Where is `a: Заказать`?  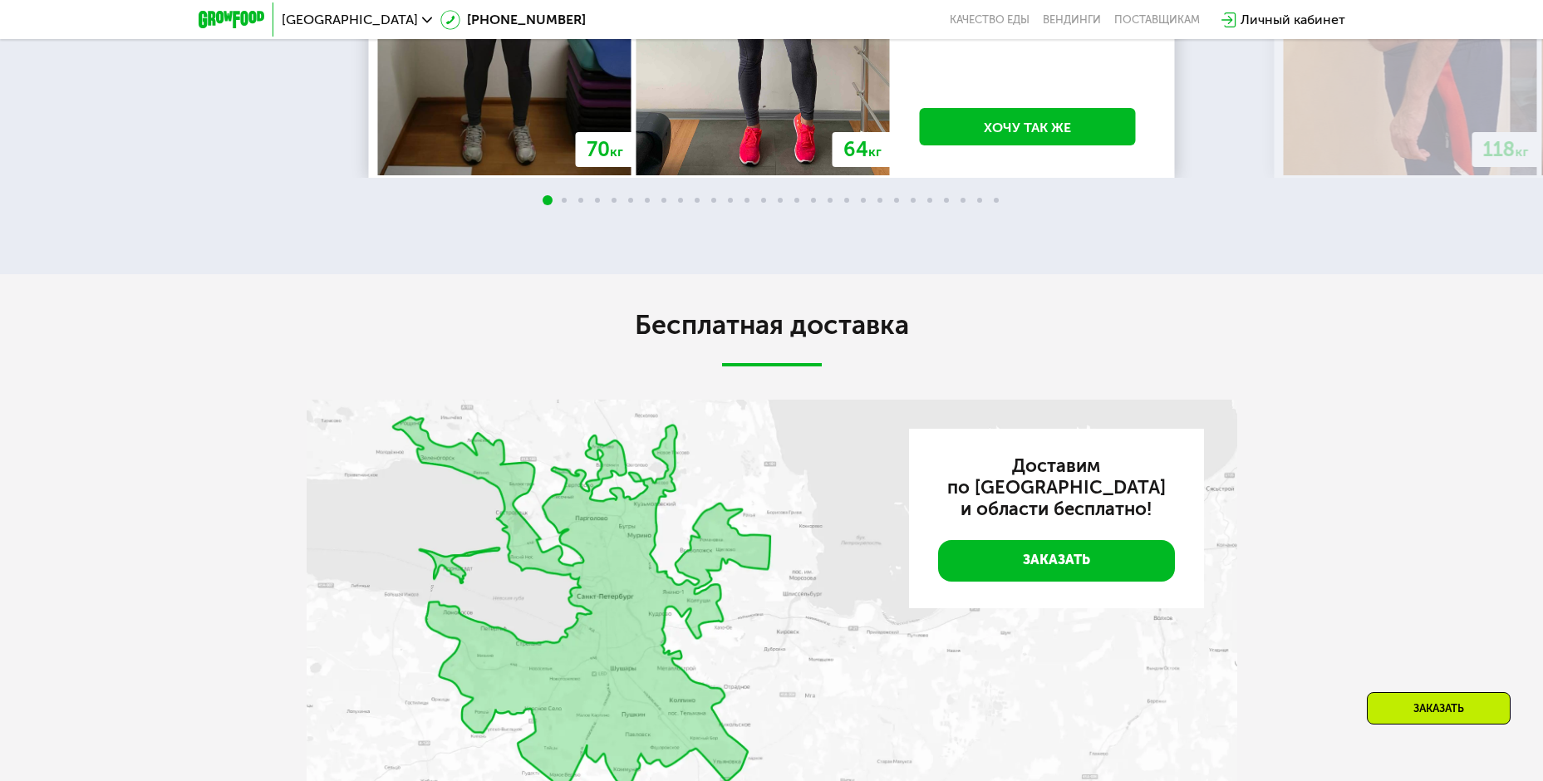 a: Заказать is located at coordinates (1056, 561).